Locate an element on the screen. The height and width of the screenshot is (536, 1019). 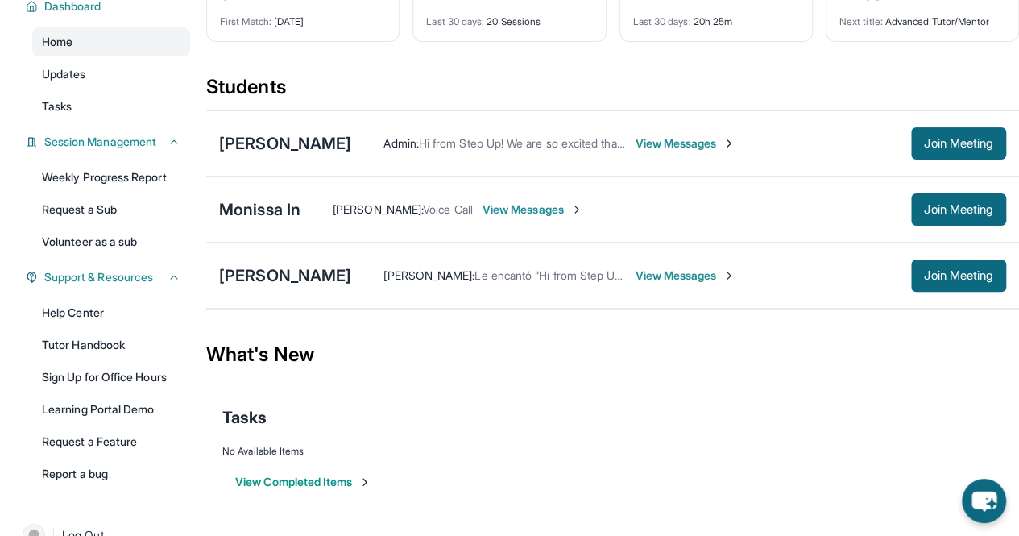
span: Next title : is located at coordinates (861, 21).